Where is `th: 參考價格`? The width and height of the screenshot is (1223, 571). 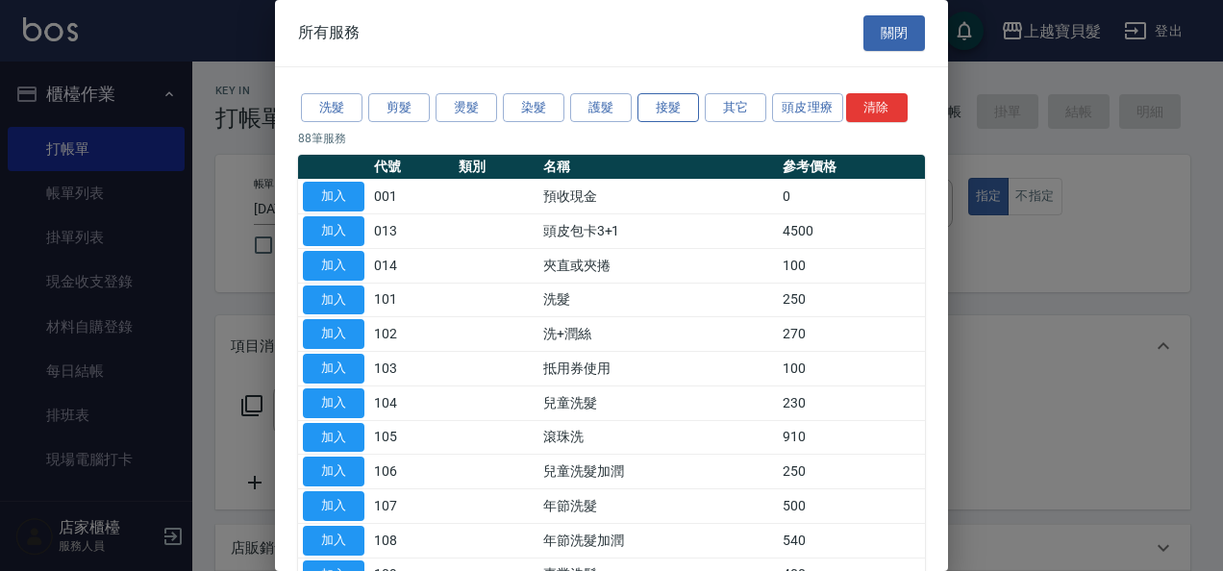 th: 參考價格 is located at coordinates (851, 167).